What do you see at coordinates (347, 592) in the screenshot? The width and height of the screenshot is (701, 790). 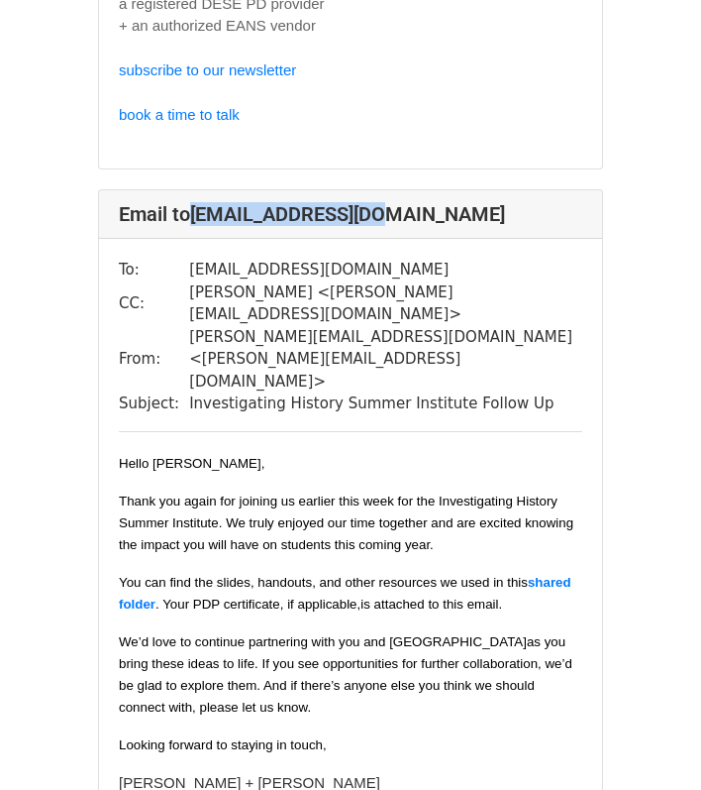 I see `span: You can find the slides, handouts, and other resources we used in this . Your PDP certificate is ...` at bounding box center [347, 592].